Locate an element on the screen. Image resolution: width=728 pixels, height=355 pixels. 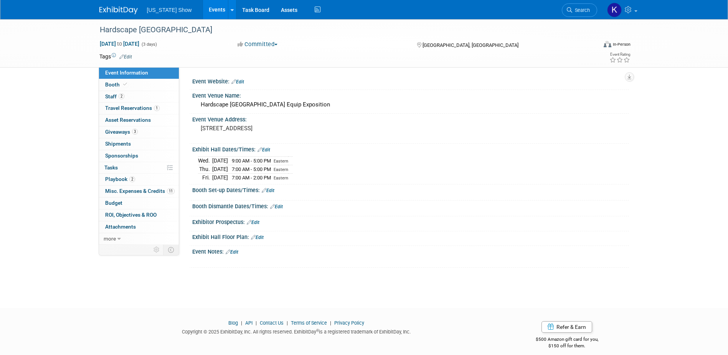
span: Tasks is located at coordinates (111, 167).